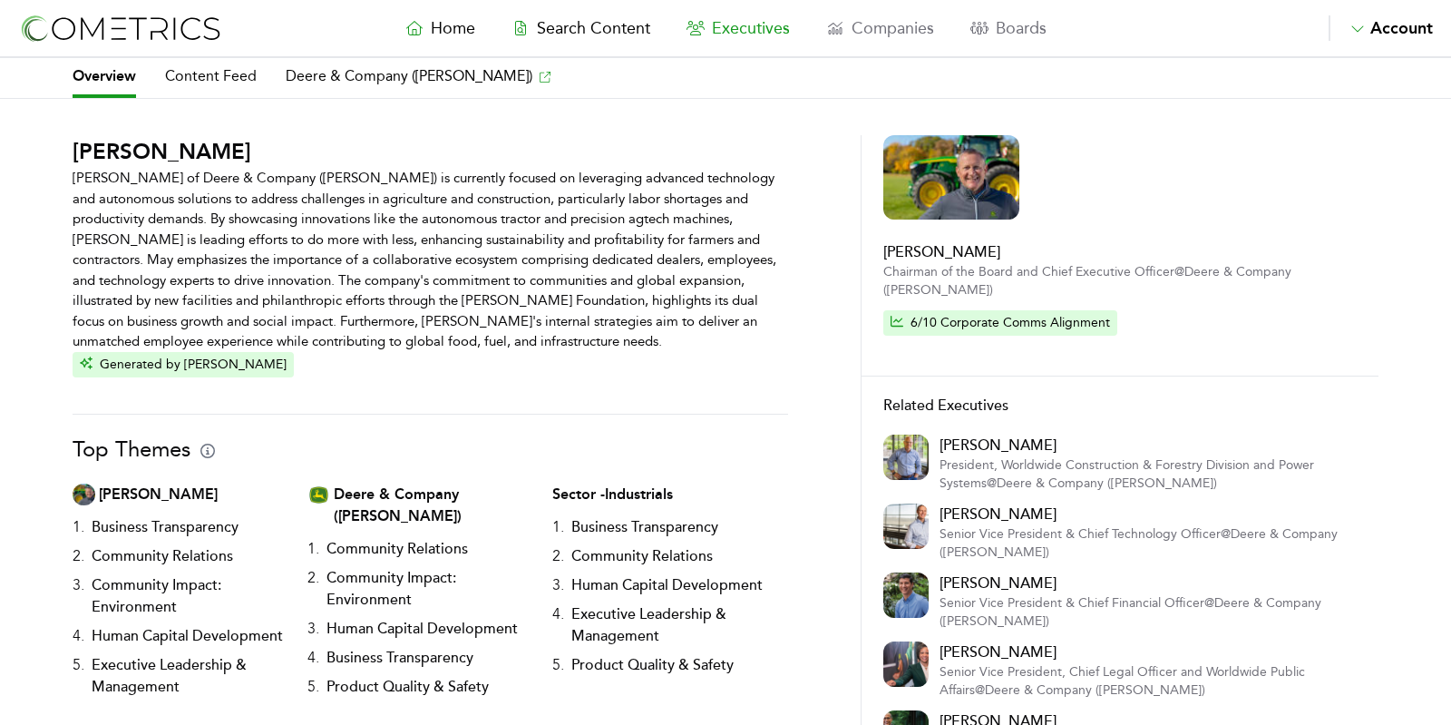  Describe the element at coordinates (1001, 323) in the screenshot. I see `button: 6/10 Corporate Comms Alignment` at that location.